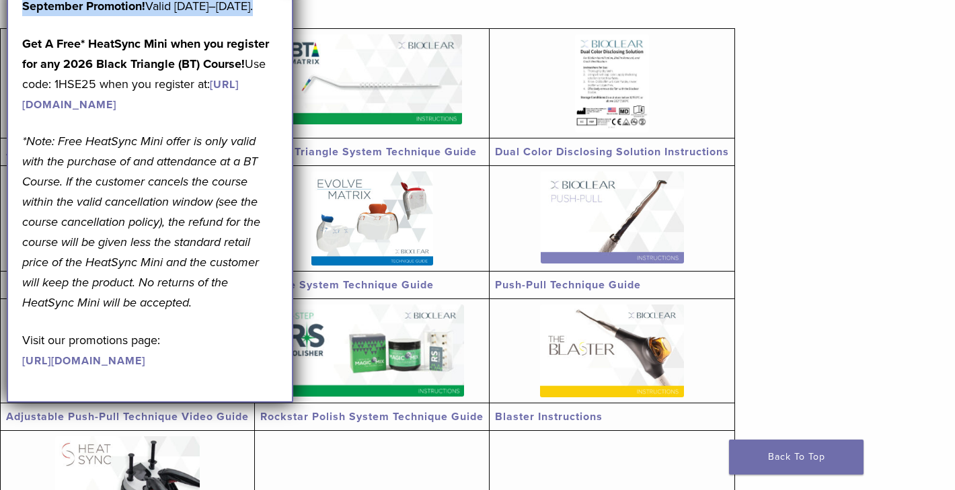 The image size is (955, 490). What do you see at coordinates (127, 417) in the screenshot?
I see `a: Adjustable Push-Pull Technique Video Guide` at bounding box center [127, 417].